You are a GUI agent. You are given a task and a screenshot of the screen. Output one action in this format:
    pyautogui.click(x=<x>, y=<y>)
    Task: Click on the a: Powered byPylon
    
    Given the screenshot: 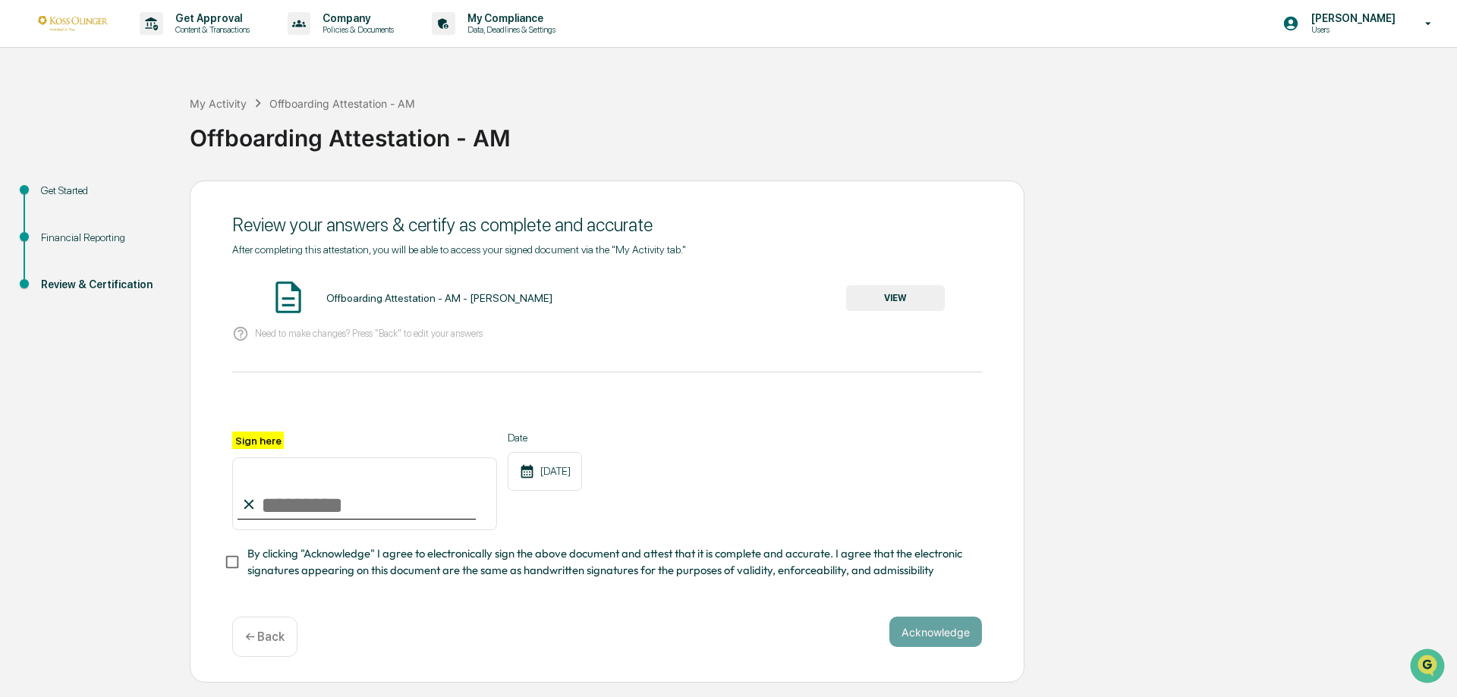 What is the action you would take?
    pyautogui.click(x=145, y=263)
    